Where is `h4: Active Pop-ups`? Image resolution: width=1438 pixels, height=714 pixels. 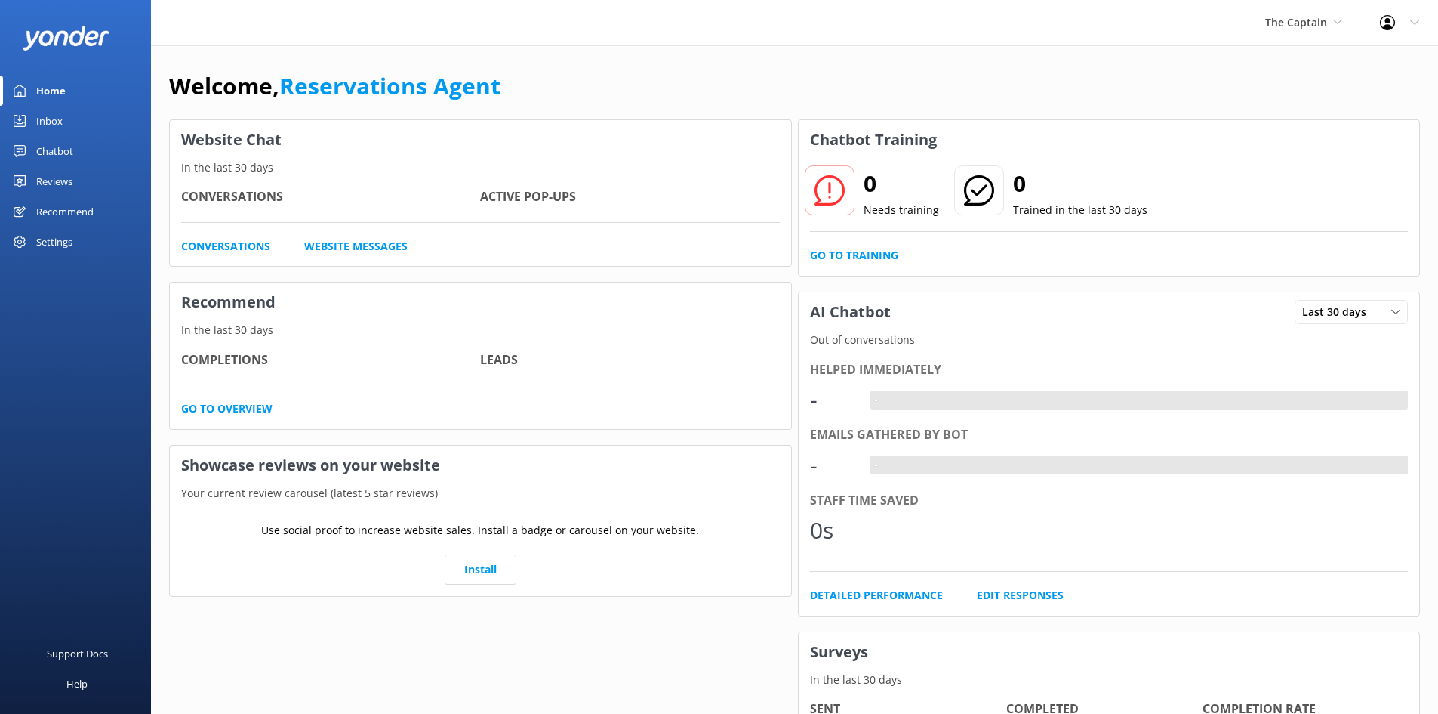
h4: Active Pop-ups is located at coordinates (630, 197).